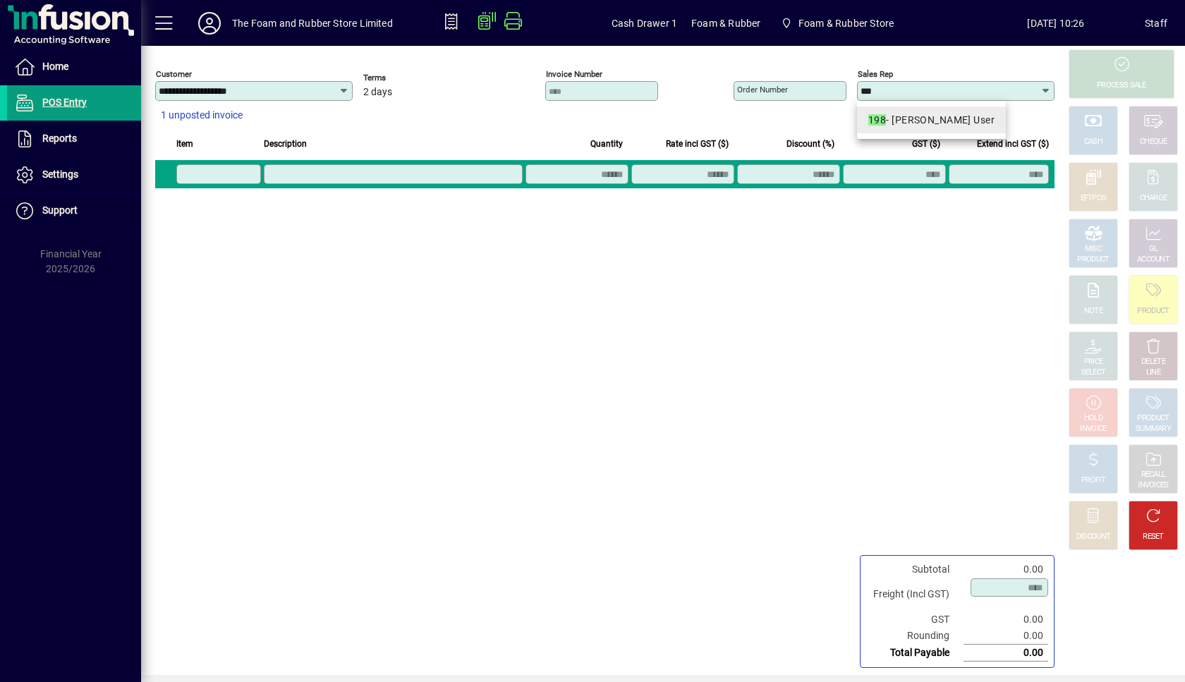 The width and height of the screenshot is (1185, 682). What do you see at coordinates (915, 636) in the screenshot?
I see `td: Rounding` at bounding box center [915, 636].